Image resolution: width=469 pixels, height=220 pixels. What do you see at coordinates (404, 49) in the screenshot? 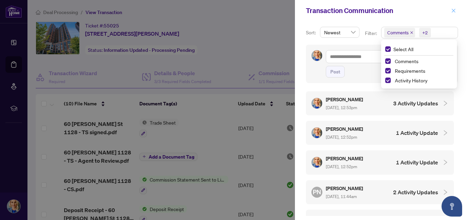
I see `span: Select All` at bounding box center [404, 49].